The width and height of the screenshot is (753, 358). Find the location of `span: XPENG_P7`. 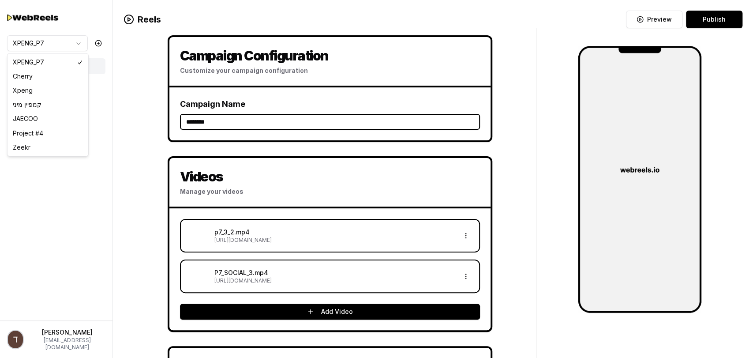

span: XPENG_P7 is located at coordinates (28, 62).